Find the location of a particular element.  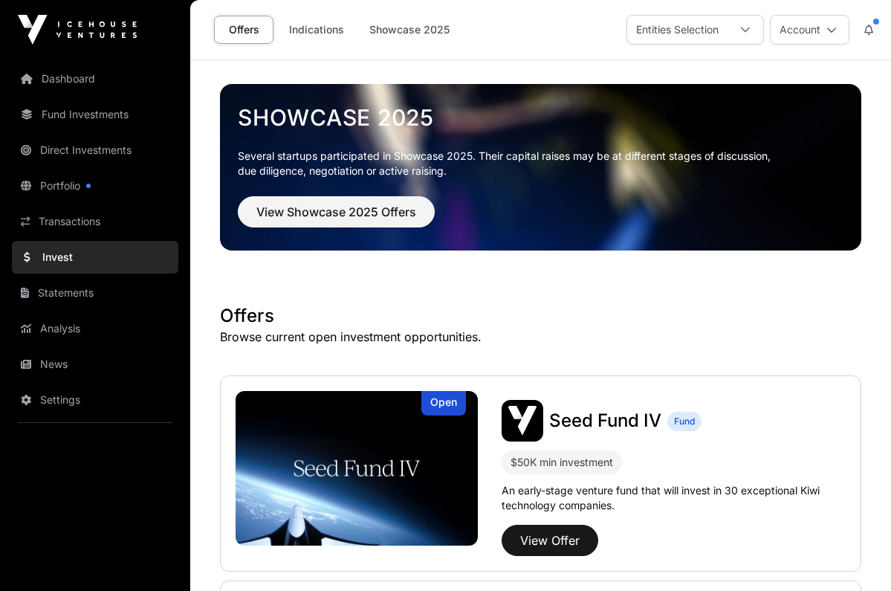

span: Fund is located at coordinates (684, 421).